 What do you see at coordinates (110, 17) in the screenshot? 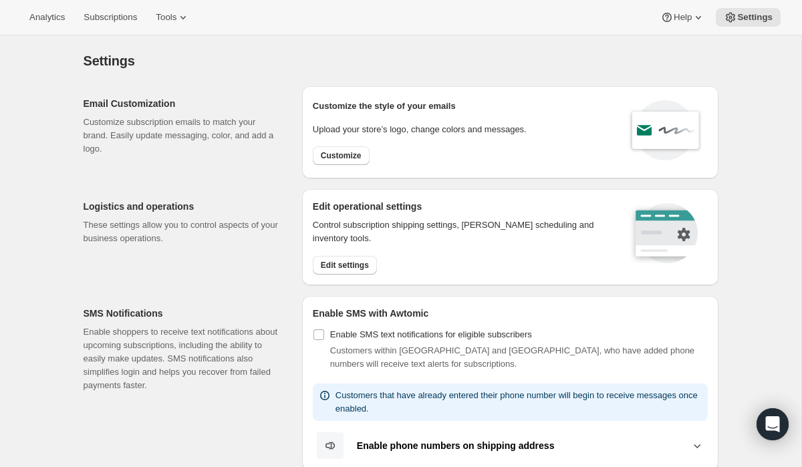
I see `span: Subscriptions` at bounding box center [110, 17].